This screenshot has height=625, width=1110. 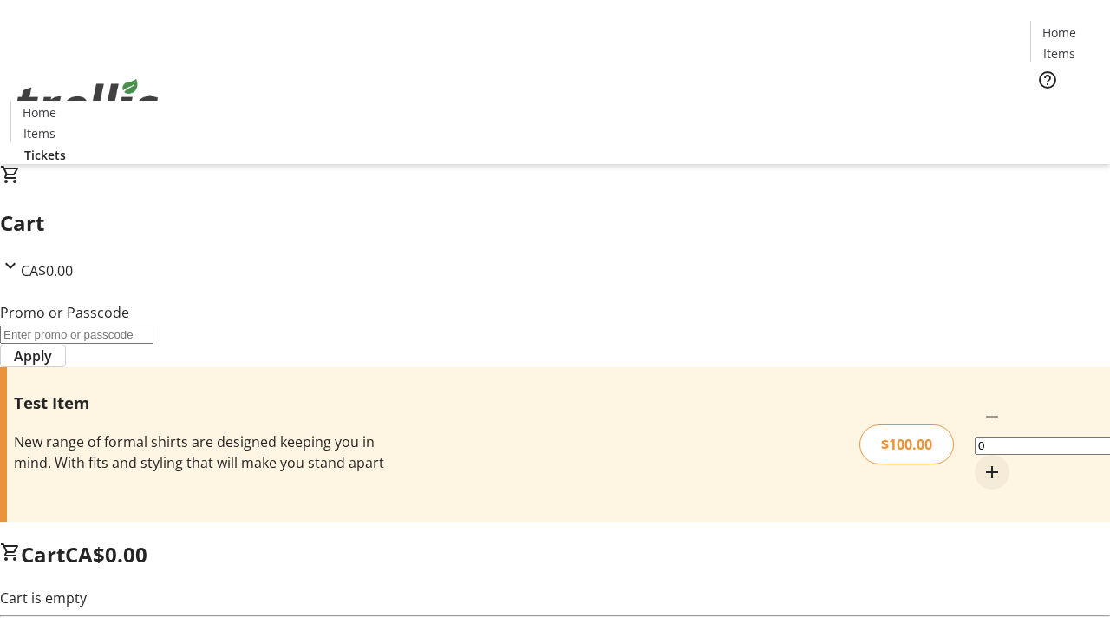 What do you see at coordinates (907, 444) in the screenshot?
I see `div: $100.00` at bounding box center [907, 444].